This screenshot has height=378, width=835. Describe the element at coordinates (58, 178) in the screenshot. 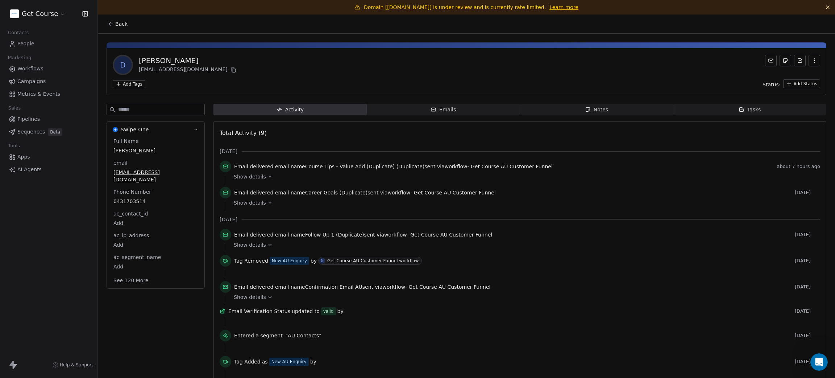

I see `div: Thank you for choosing Swipe One :)` at that location.